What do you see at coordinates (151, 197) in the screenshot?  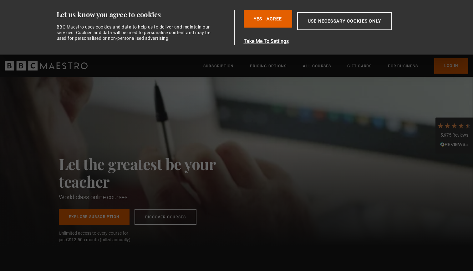 I see `h1: World-class online courses` at bounding box center [151, 197].